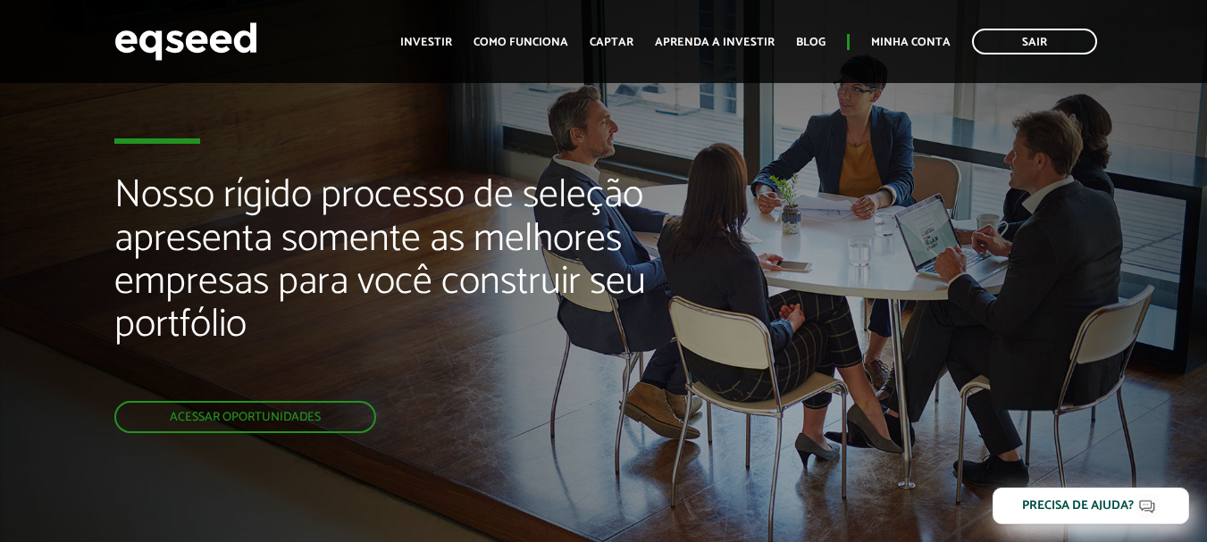 The height and width of the screenshot is (542, 1207). I want to click on a: Como funciona, so click(521, 42).